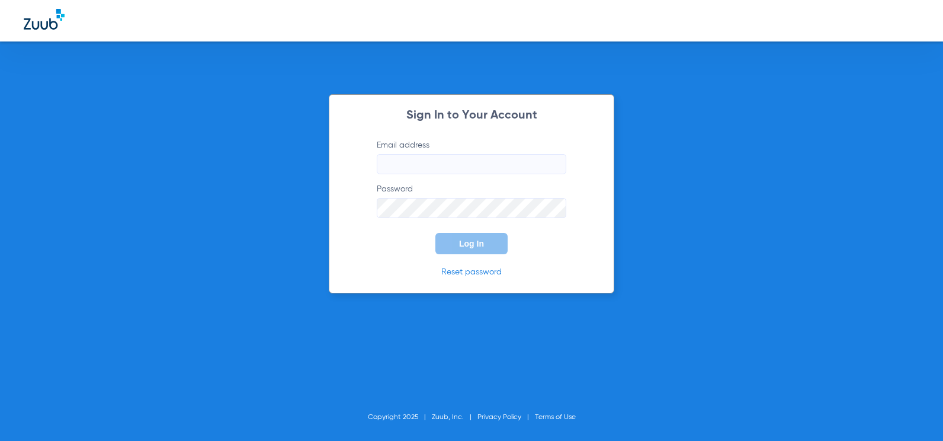 The height and width of the screenshot is (441, 943). I want to click on span: Log In, so click(472, 243).